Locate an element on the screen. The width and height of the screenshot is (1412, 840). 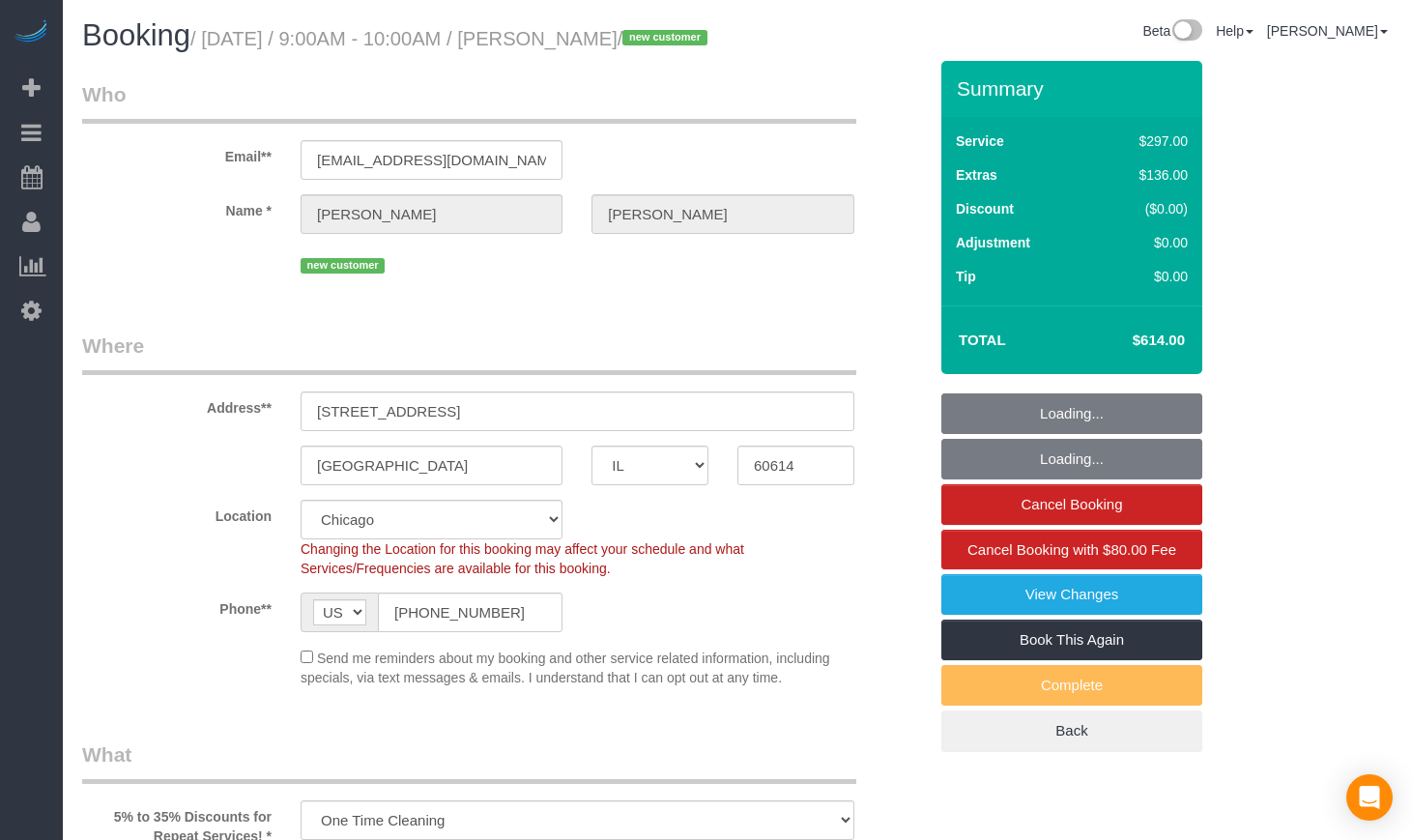
span: Changing the Location for this booking may affect your schedule and what Services/Frequencies are... is located at coordinates (522, 559).